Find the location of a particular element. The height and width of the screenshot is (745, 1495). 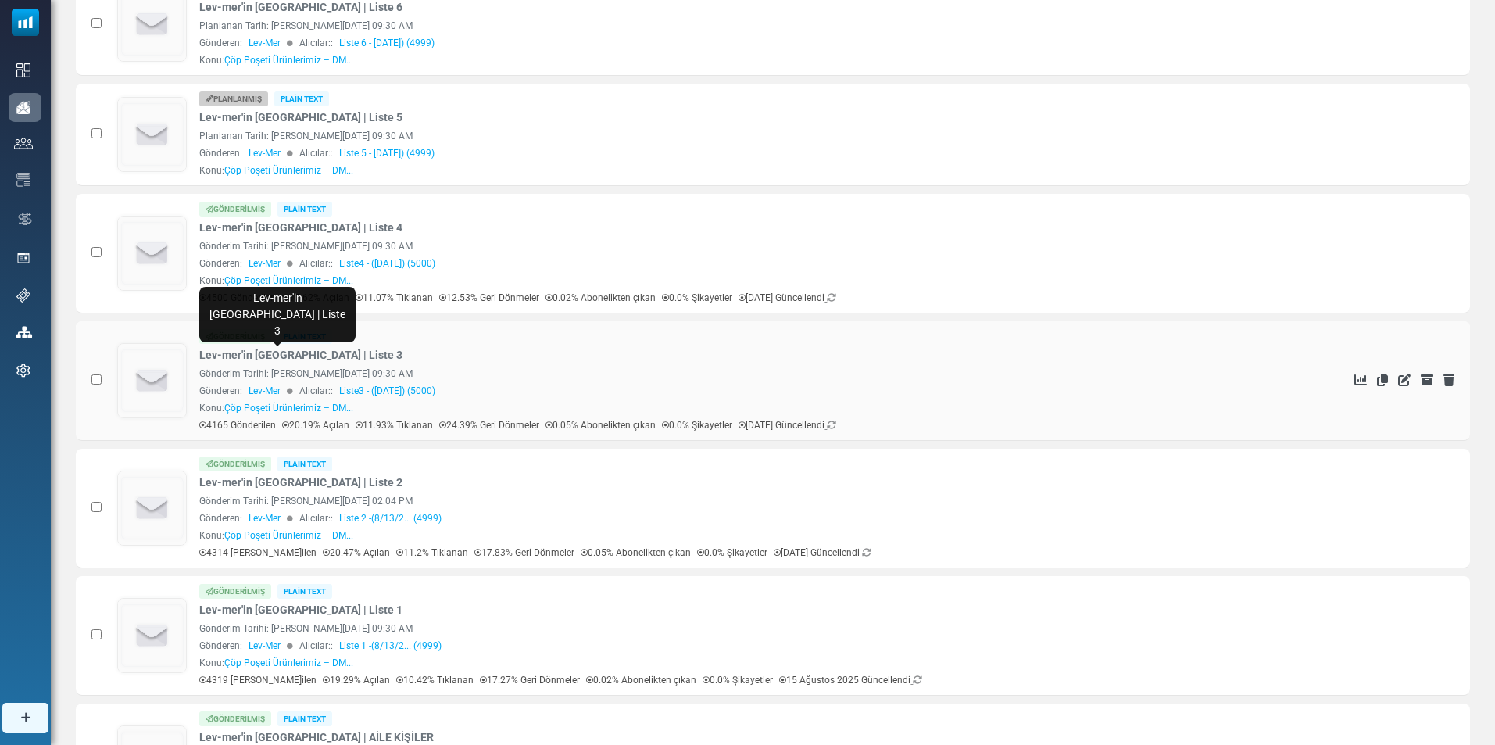

a: İstatistikleri Gör is located at coordinates (1361, 380).